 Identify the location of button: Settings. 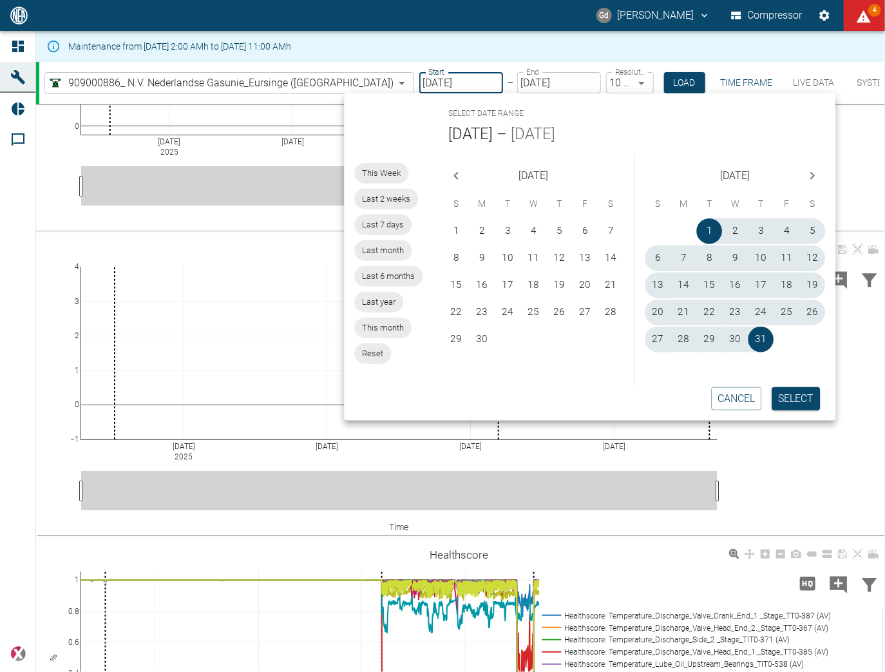
(824, 15).